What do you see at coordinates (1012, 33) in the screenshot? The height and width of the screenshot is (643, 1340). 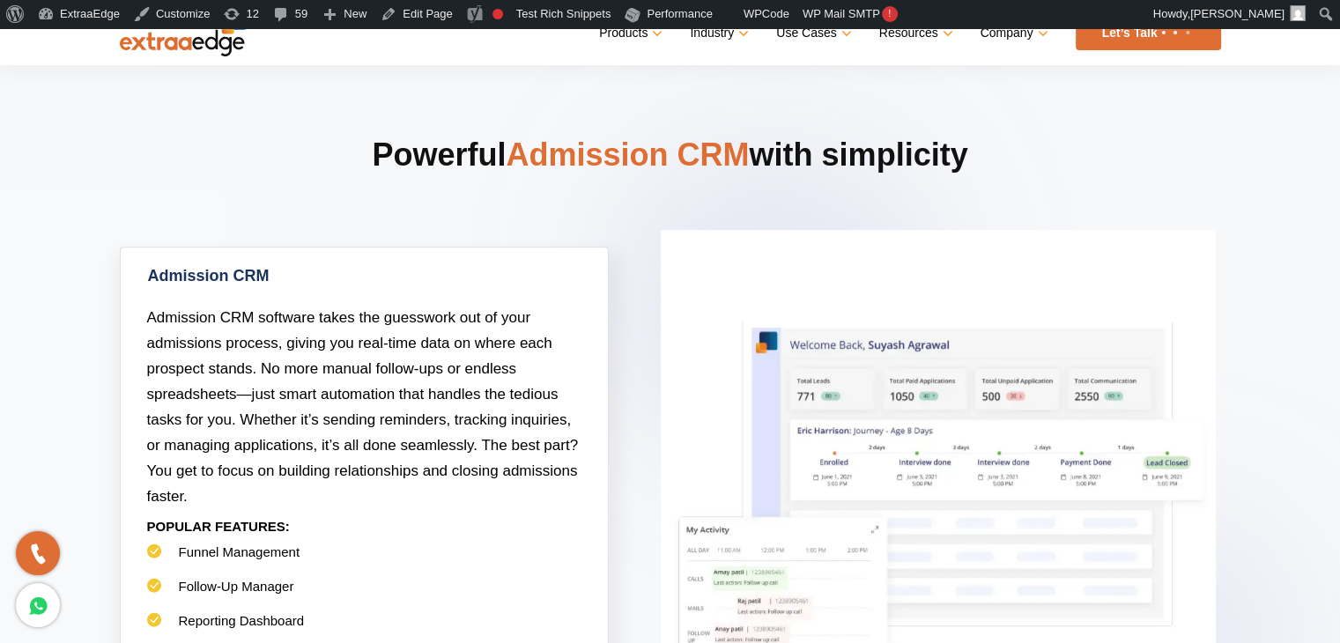 I see `a: Company` at bounding box center [1012, 33].